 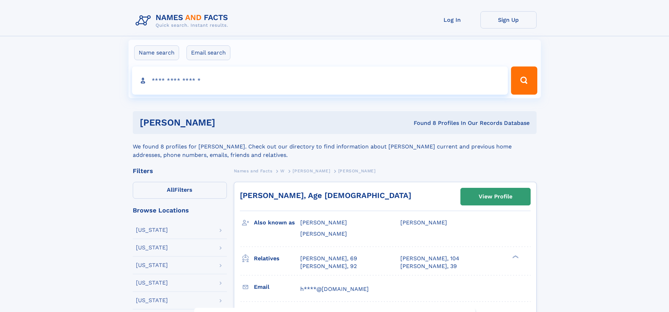 What do you see at coordinates (277, 258) in the screenshot?
I see `h3: Relatives` at bounding box center [277, 258].